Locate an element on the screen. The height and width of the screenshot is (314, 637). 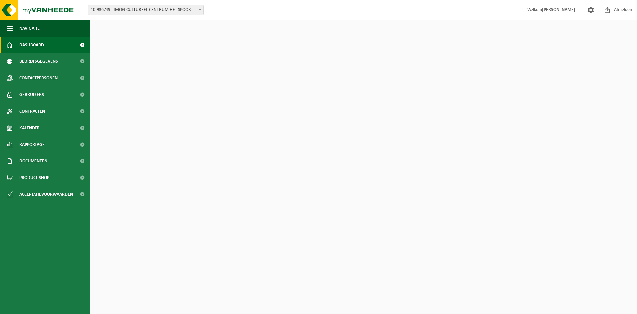
span: Kalender is located at coordinates (30, 128).